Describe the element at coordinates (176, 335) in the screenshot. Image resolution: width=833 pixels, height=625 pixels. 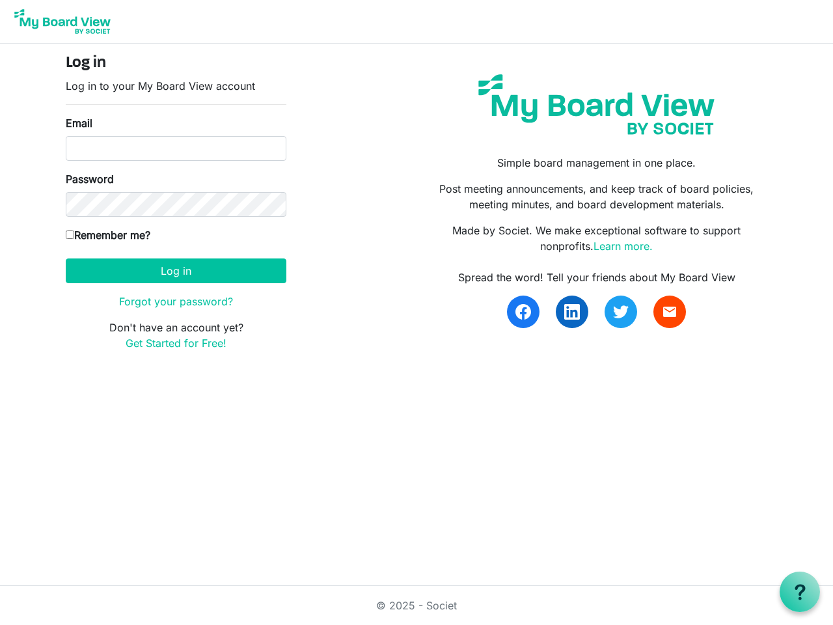
I see `p: Don't have an account yet?` at that location.